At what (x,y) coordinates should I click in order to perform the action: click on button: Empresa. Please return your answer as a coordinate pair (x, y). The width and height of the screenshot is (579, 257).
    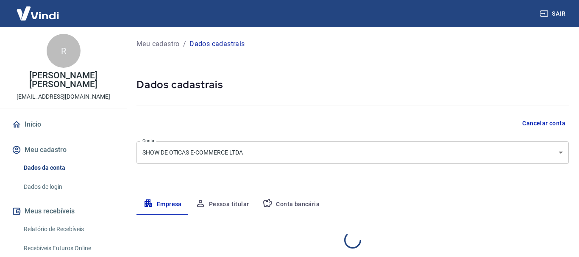
    Looking at the image, I should click on (162, 205).